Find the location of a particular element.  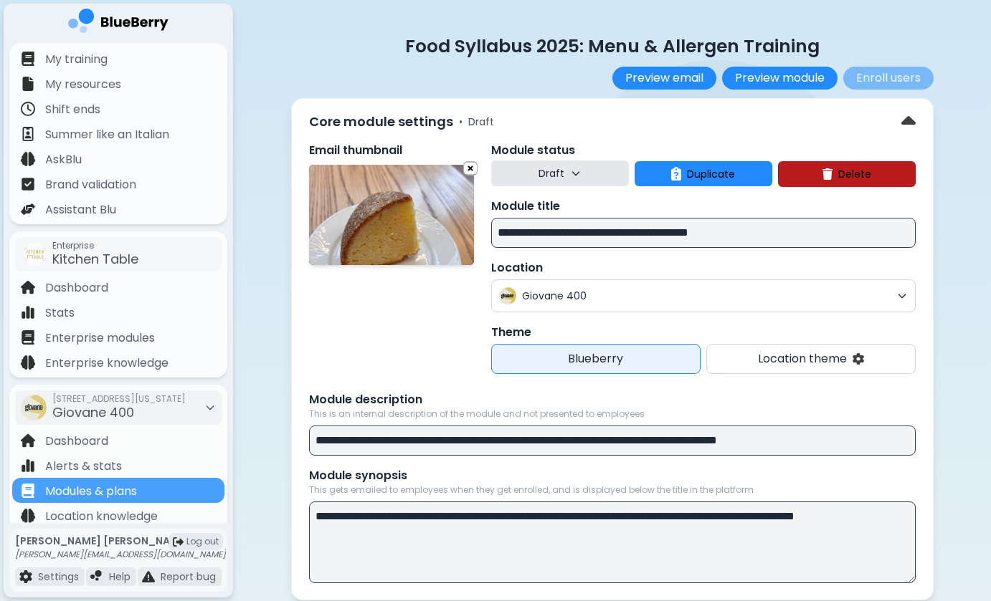

p: Shift ends is located at coordinates (72, 110).